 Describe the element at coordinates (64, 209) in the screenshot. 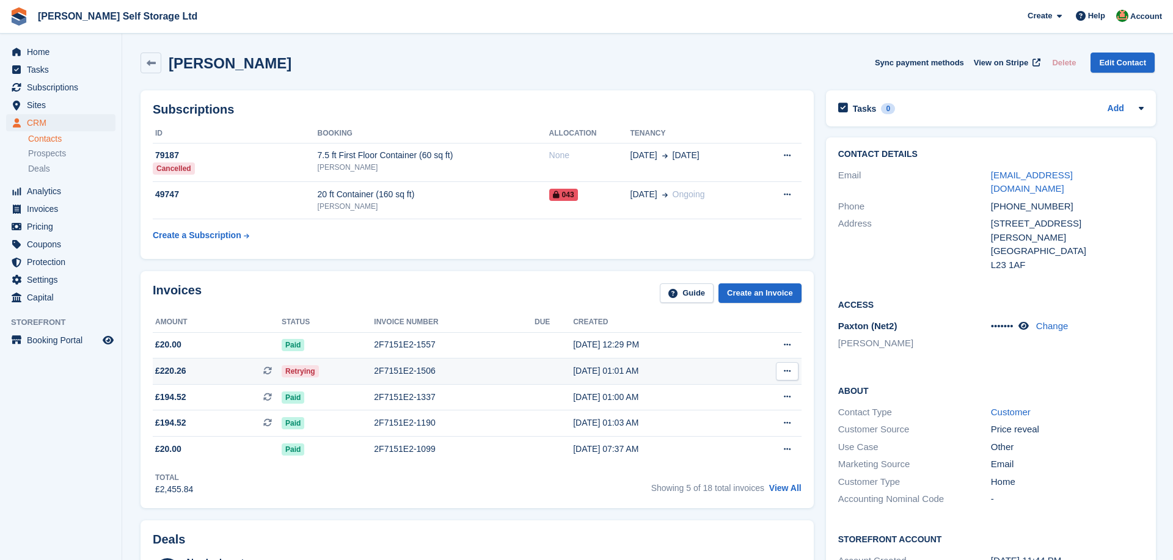

I see `span: Invoices` at that location.